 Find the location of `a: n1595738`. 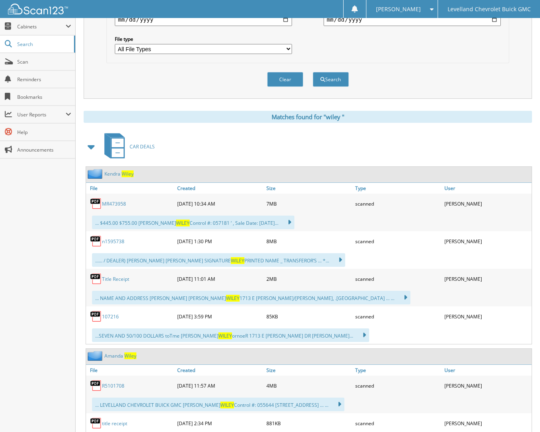

a: n1595738 is located at coordinates (113, 241).